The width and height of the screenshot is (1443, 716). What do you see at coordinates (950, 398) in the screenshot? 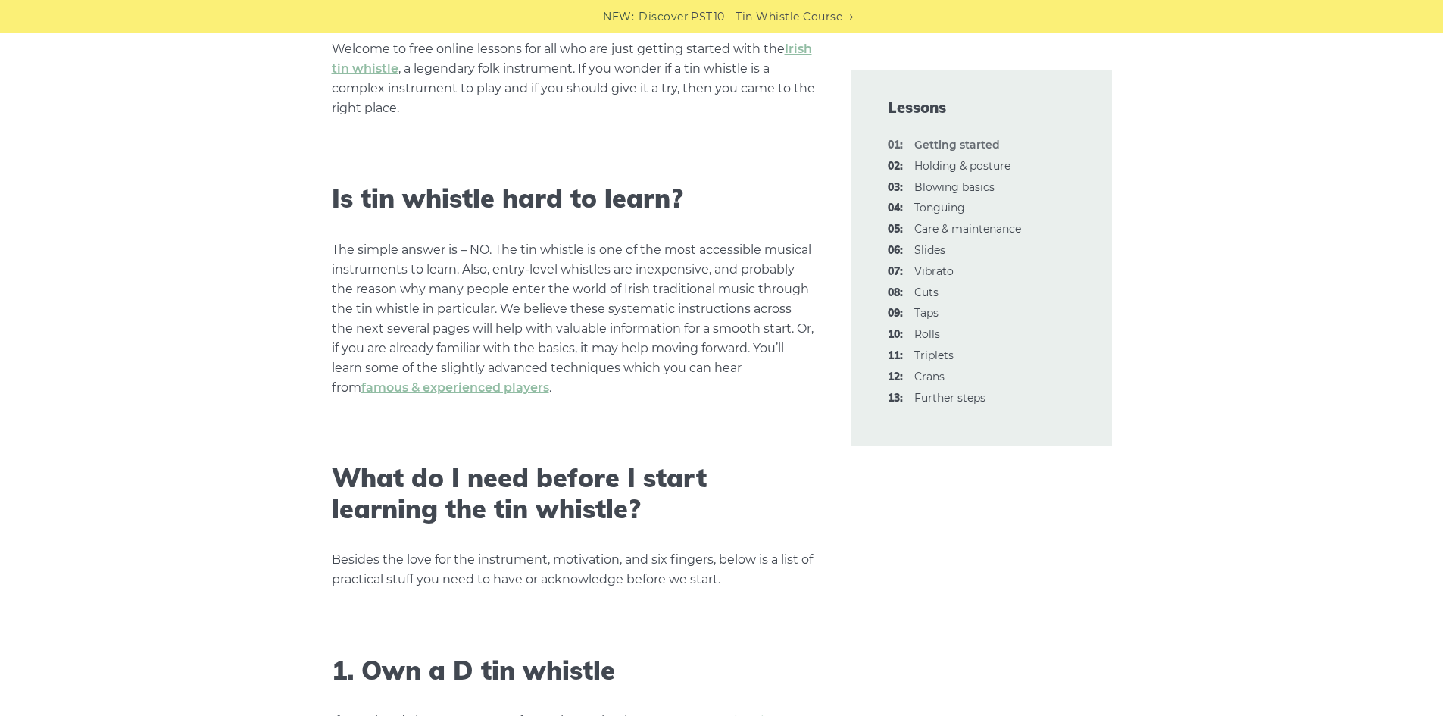
I see `a: 13:Further steps` at bounding box center [950, 398].